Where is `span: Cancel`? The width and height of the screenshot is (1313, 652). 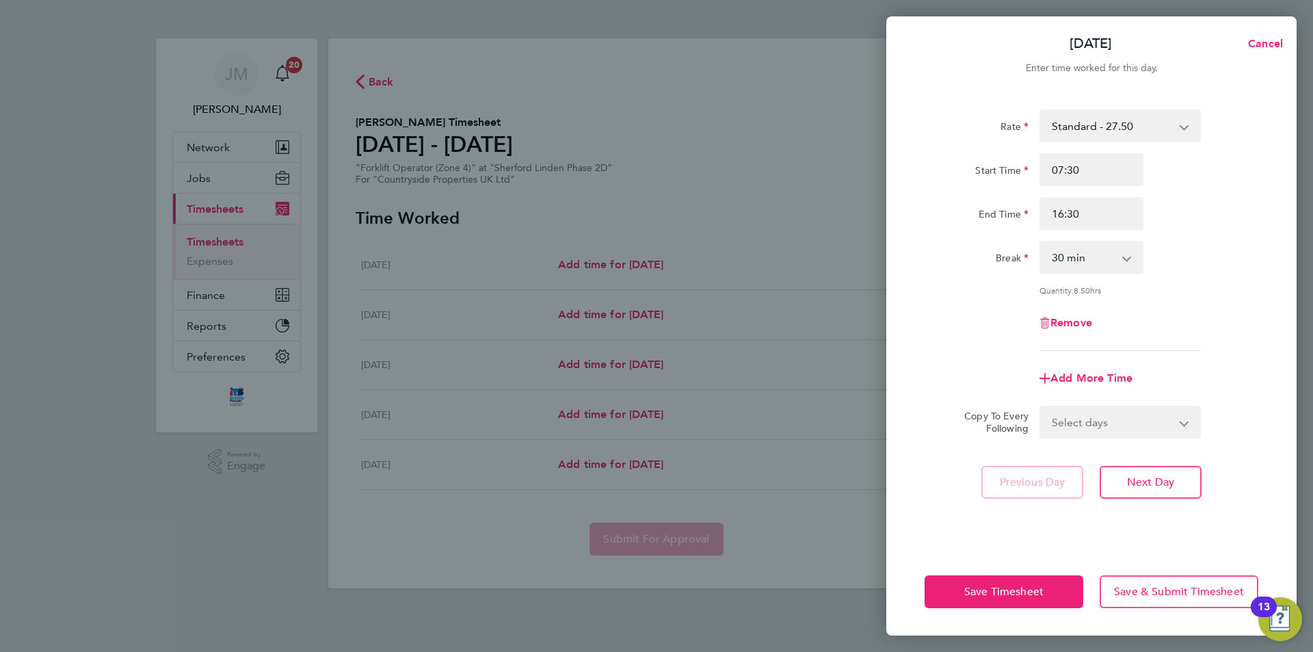 span: Cancel is located at coordinates (1263, 43).